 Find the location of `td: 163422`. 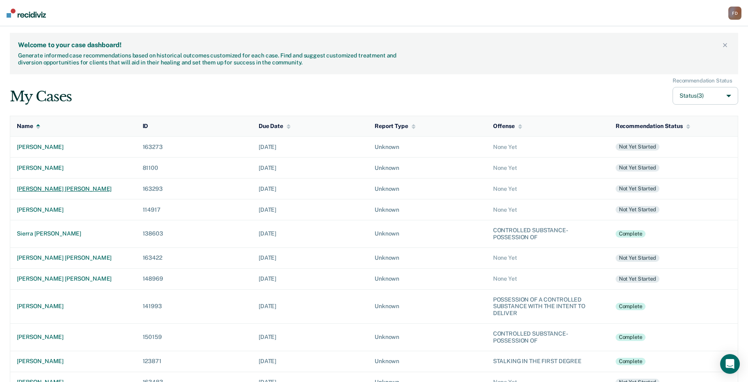

td: 163422 is located at coordinates (194, 257).